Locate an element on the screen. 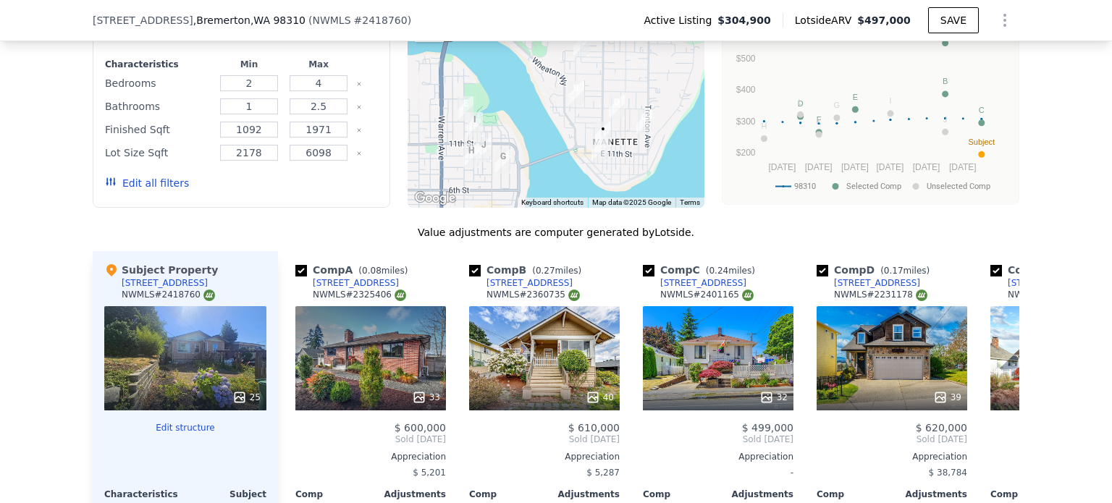 This screenshot has width=1112, height=503. text: H is located at coordinates (764, 126).